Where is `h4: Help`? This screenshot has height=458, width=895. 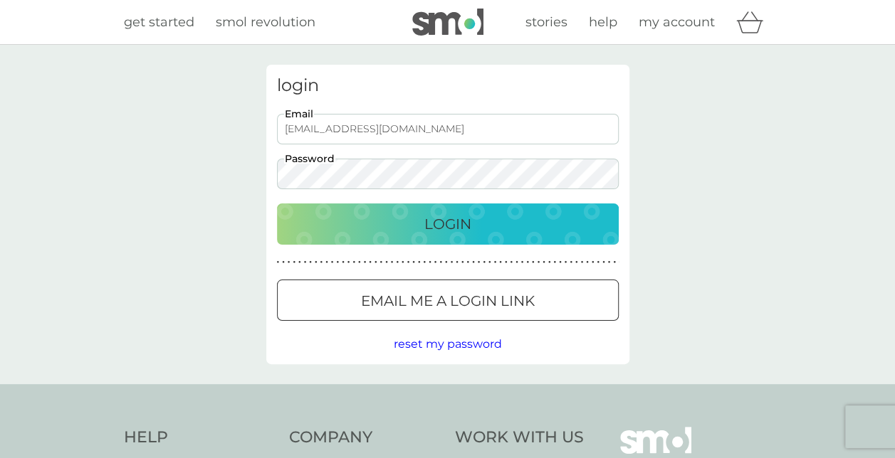
h4: Help is located at coordinates (199, 438).